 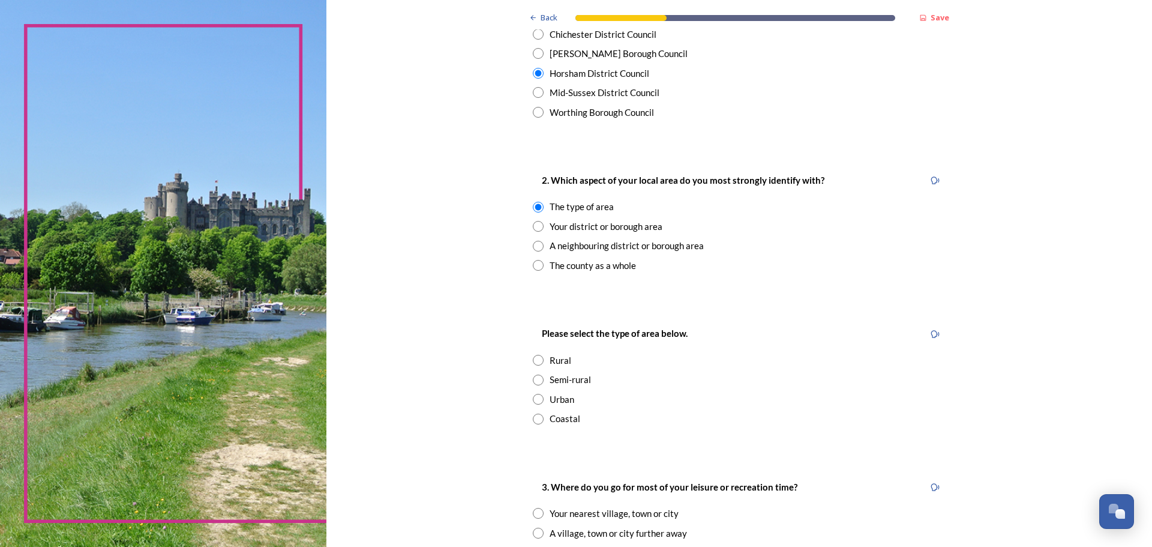 What do you see at coordinates (549, 17) in the screenshot?
I see `span: Back` at bounding box center [549, 17].